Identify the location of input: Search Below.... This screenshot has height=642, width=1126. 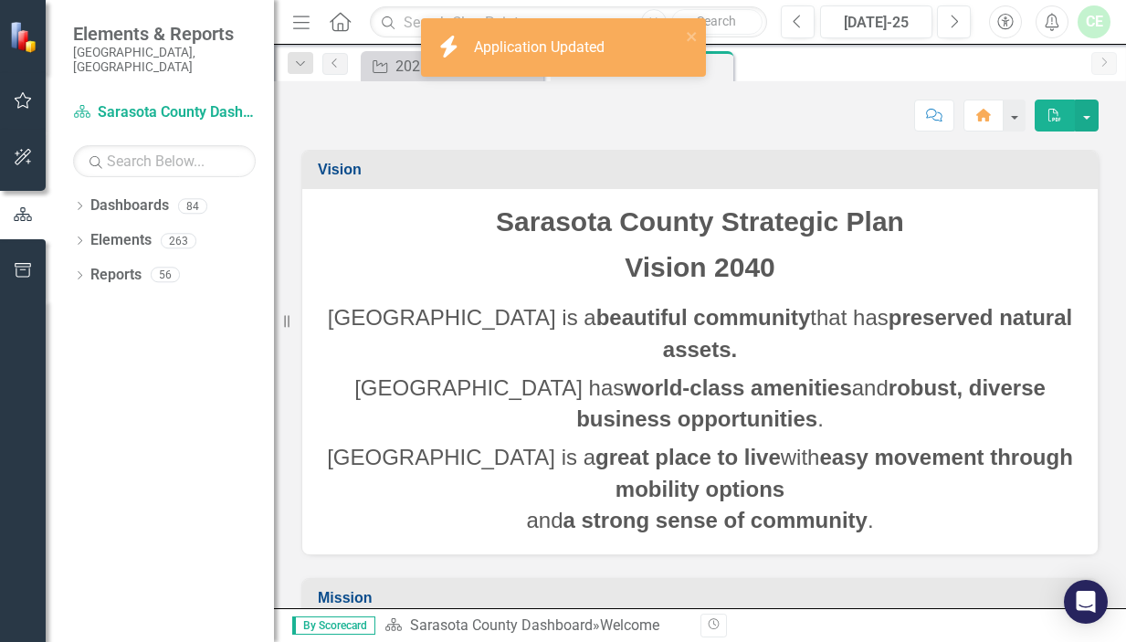
(164, 161).